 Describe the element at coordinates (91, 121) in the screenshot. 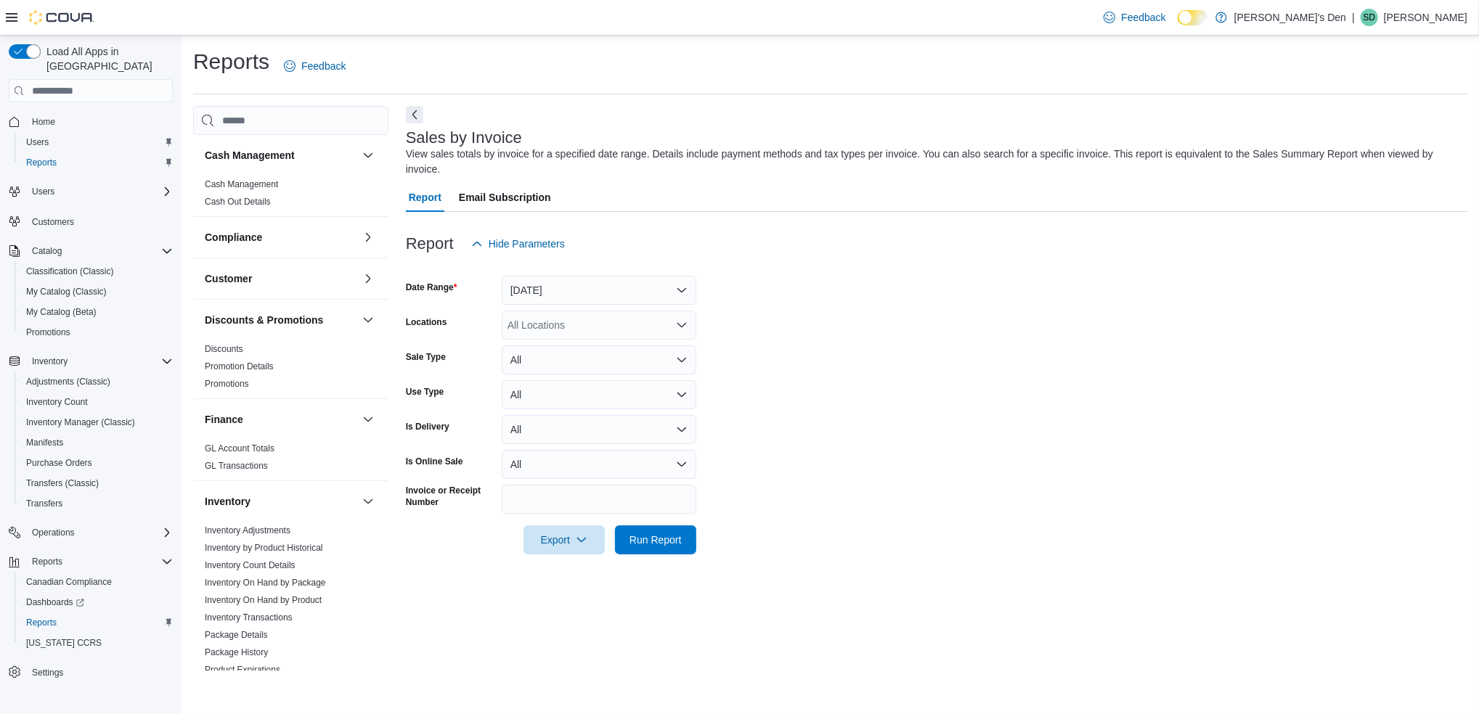

I see `button: Home` at that location.